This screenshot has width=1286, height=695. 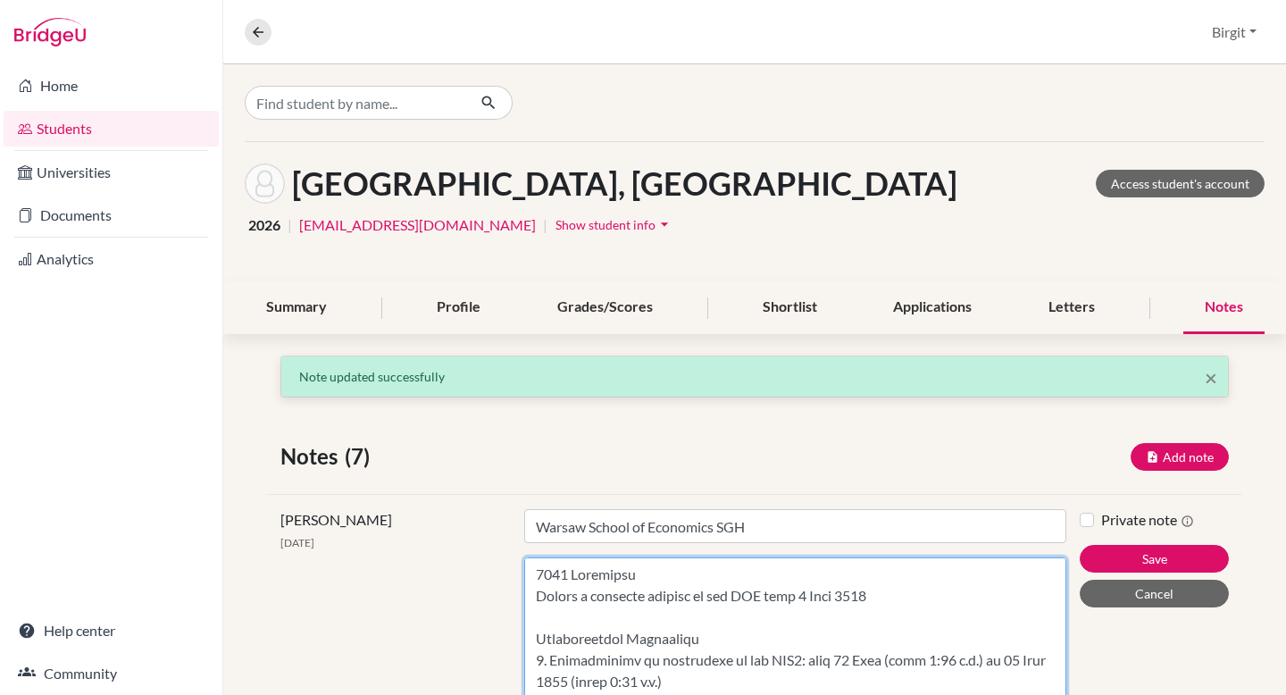 I want to click on button: Cancel, so click(x=1154, y=593).